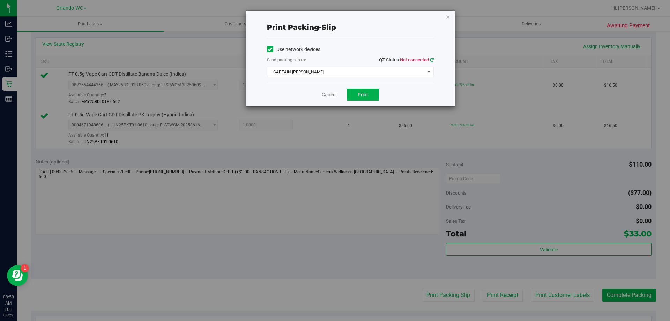  Describe the element at coordinates (329, 95) in the screenshot. I see `a: Cancel` at that location.